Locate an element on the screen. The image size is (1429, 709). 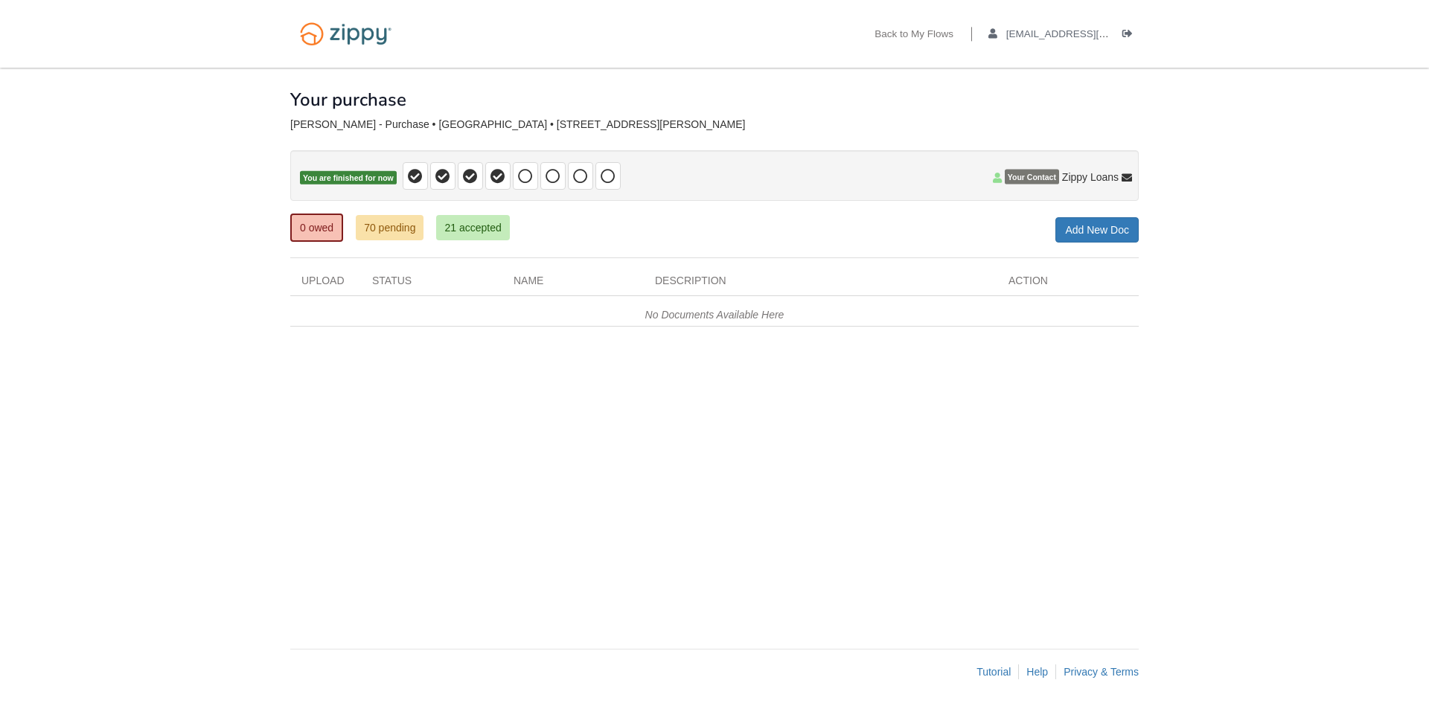
div: Description is located at coordinates (820, 284).